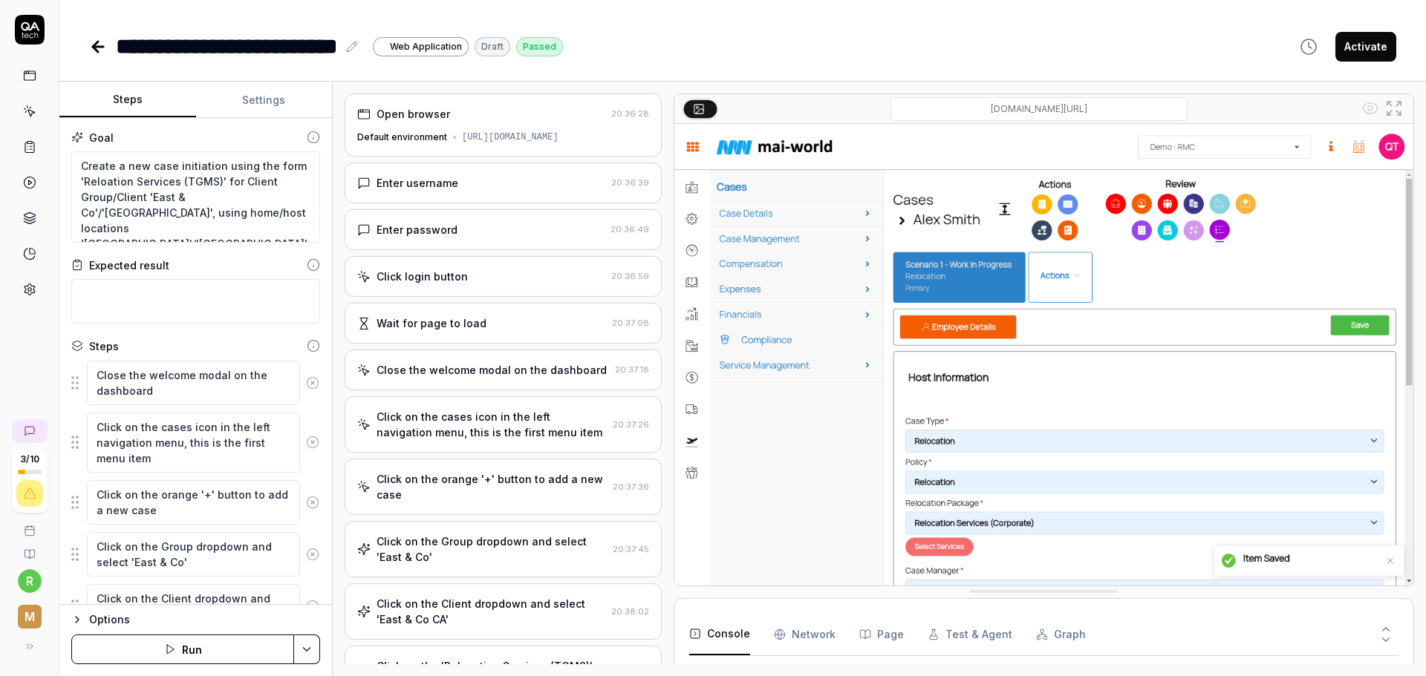 This screenshot has height=676, width=1426. What do you see at coordinates (720, 635) in the screenshot?
I see `button: Console` at bounding box center [720, 635].